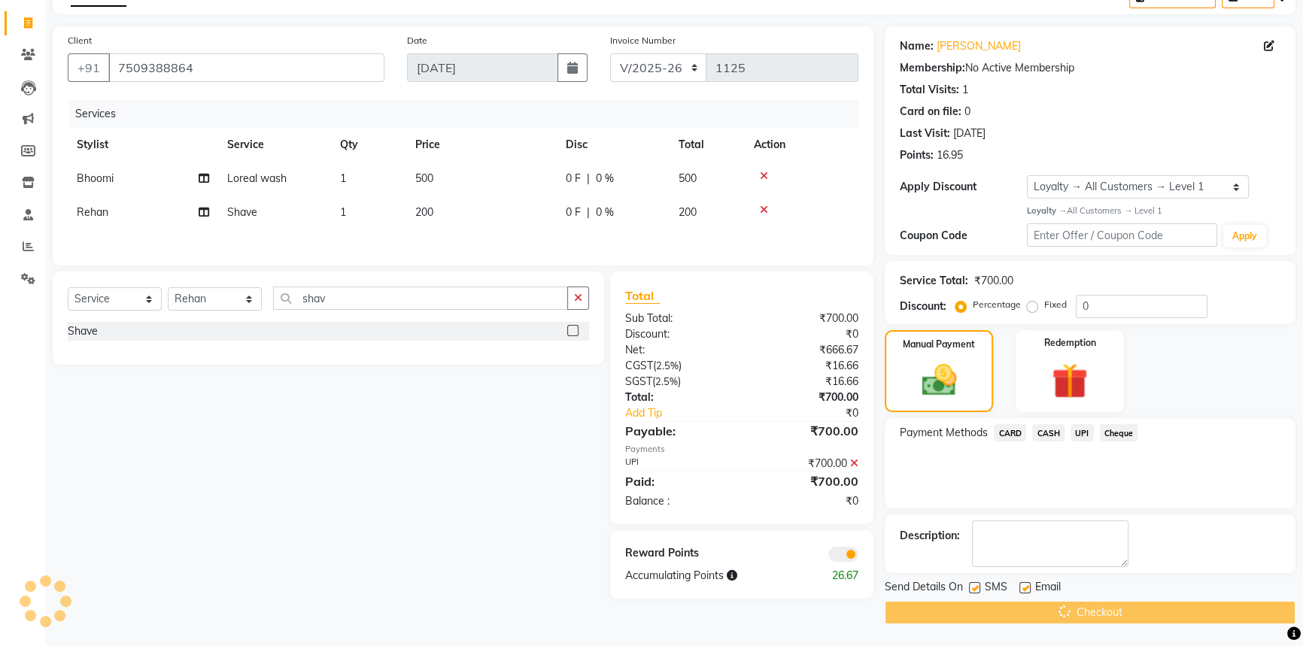  What do you see at coordinates (949, 155) in the screenshot?
I see `div: 16.95` at bounding box center [949, 155].